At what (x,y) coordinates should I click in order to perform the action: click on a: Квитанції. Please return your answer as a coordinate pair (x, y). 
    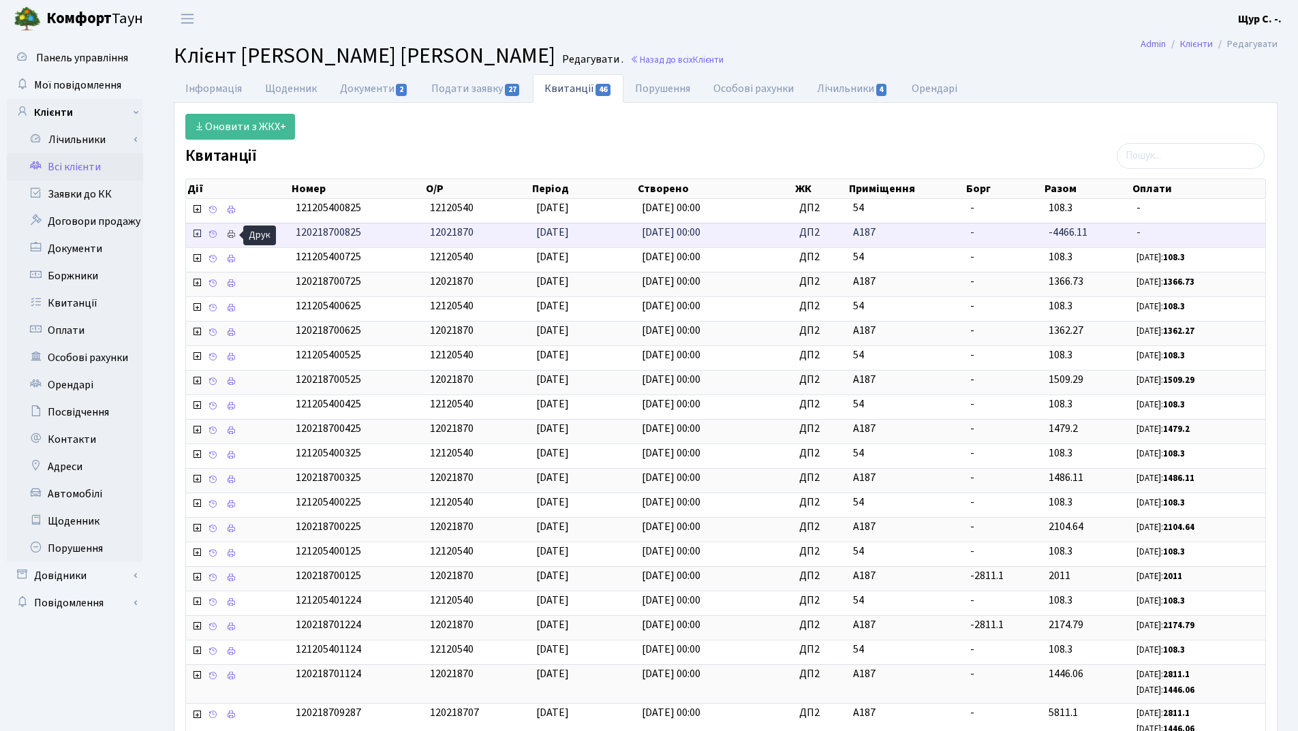
    Looking at the image, I should click on (578, 89).